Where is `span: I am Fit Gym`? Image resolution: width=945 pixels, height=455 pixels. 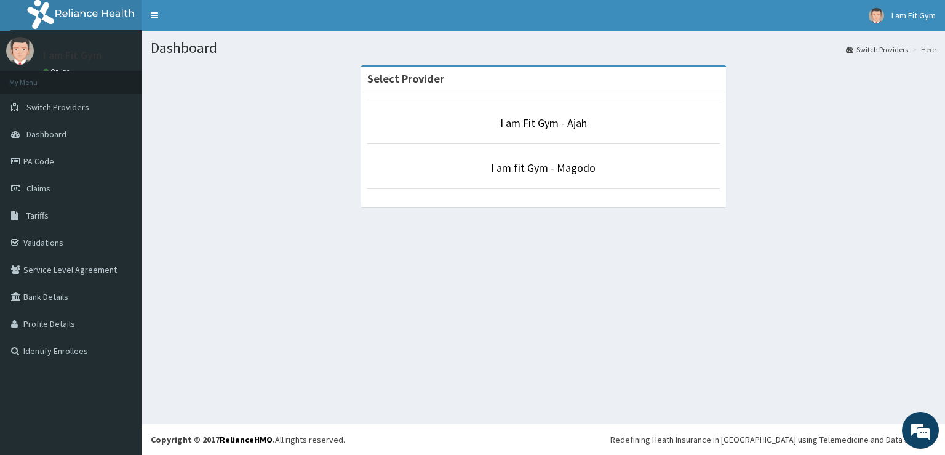 span: I am Fit Gym is located at coordinates (913, 15).